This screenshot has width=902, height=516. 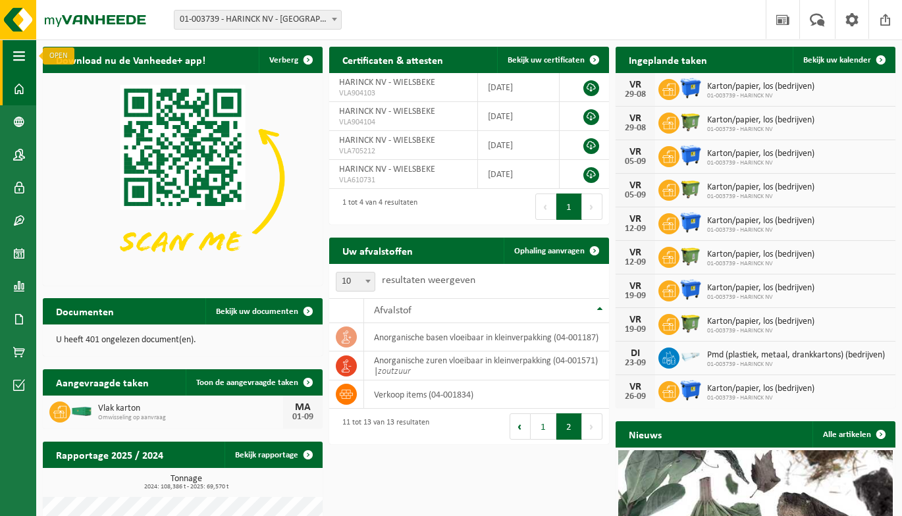 I want to click on a: Bekijk uw kalender, so click(x=844, y=60).